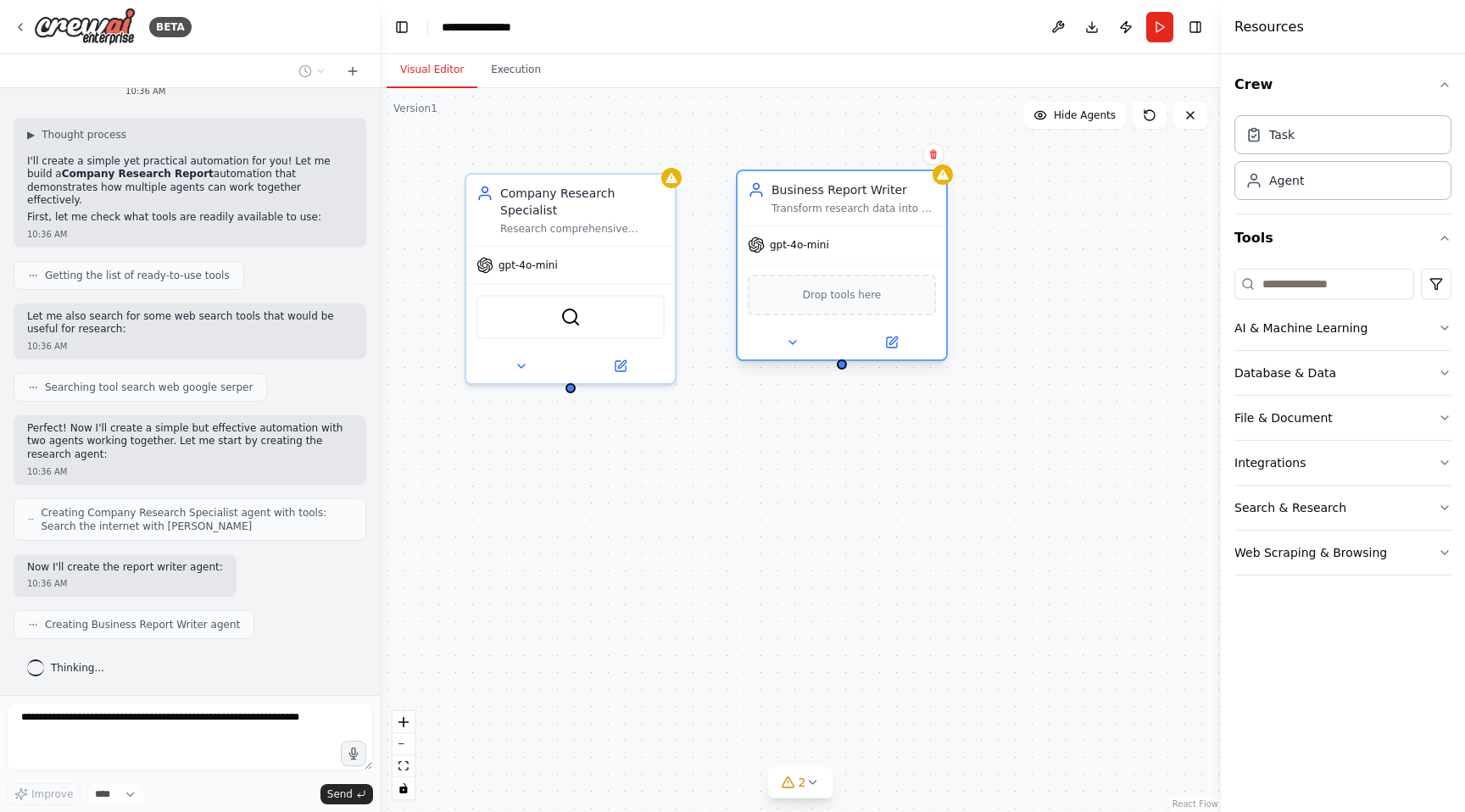 This screenshot has width=1465, height=812. Describe the element at coordinates (190, 323) in the screenshot. I see `p: Let me also search for some web search tools that would be useful for research:` at that location.